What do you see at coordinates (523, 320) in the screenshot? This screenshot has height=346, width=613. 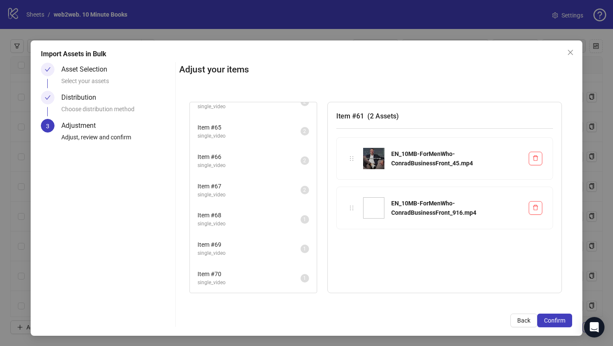 I see `button: Back` at bounding box center [523, 320].